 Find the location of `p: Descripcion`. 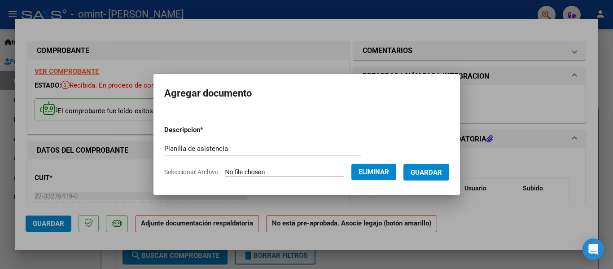

p: Descripcion is located at coordinates (207, 130).